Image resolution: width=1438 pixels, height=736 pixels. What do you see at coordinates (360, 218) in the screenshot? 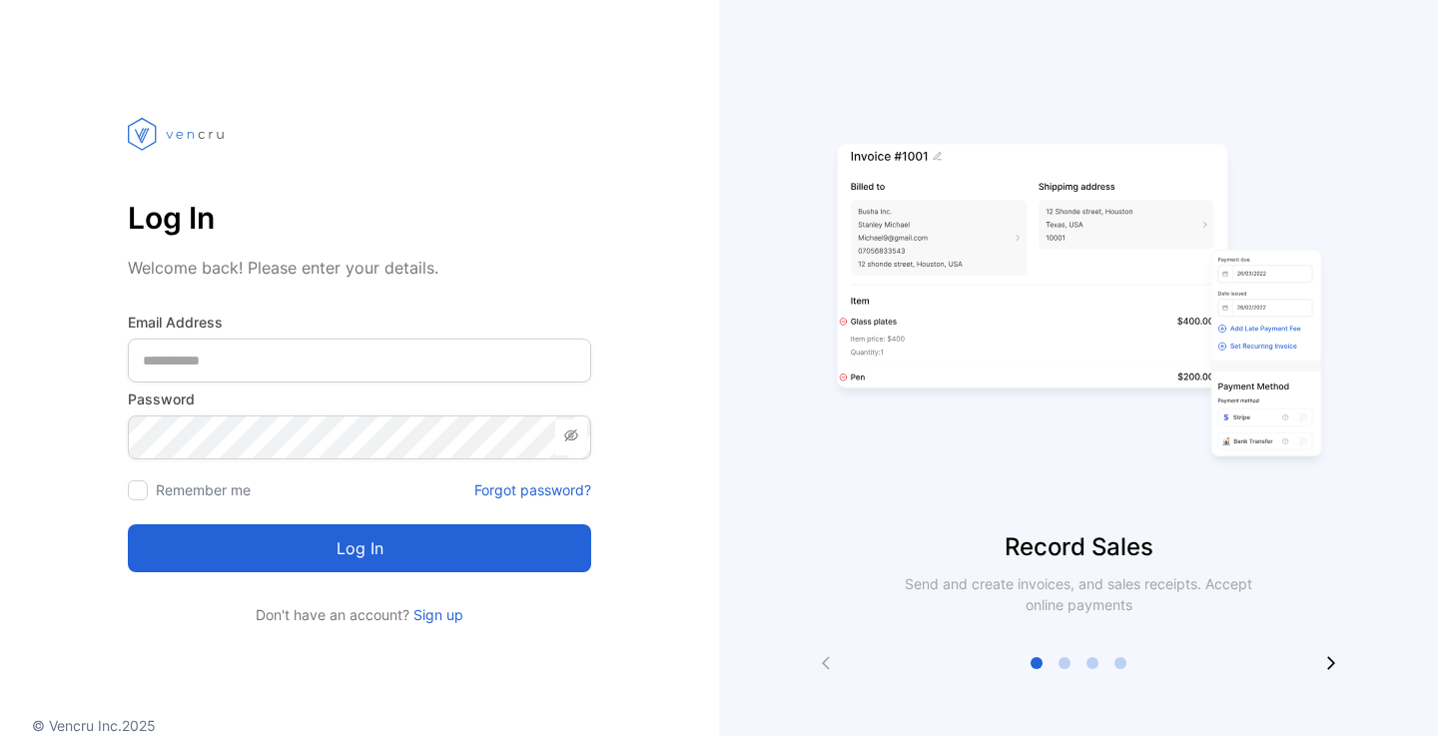
I see `p: Log In` at bounding box center [360, 218].